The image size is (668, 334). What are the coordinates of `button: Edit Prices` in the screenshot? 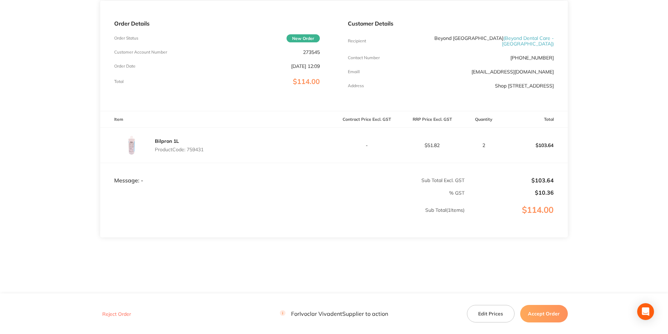 It's located at (490, 314).